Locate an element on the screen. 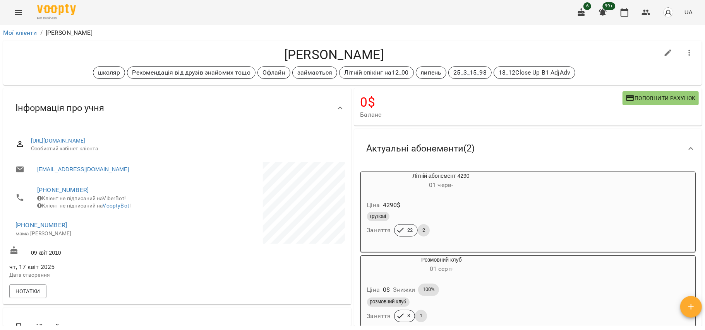 The image size is (705, 330). h4: 0 $ is located at coordinates (491, 102).